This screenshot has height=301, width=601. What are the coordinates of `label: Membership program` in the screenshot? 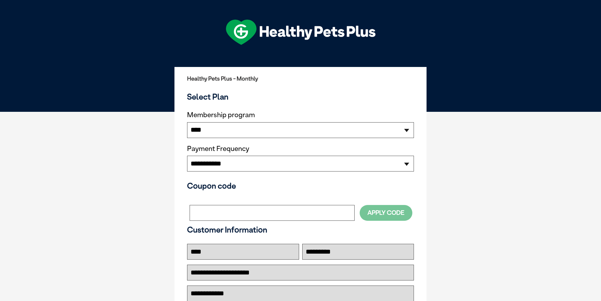 It's located at (300, 115).